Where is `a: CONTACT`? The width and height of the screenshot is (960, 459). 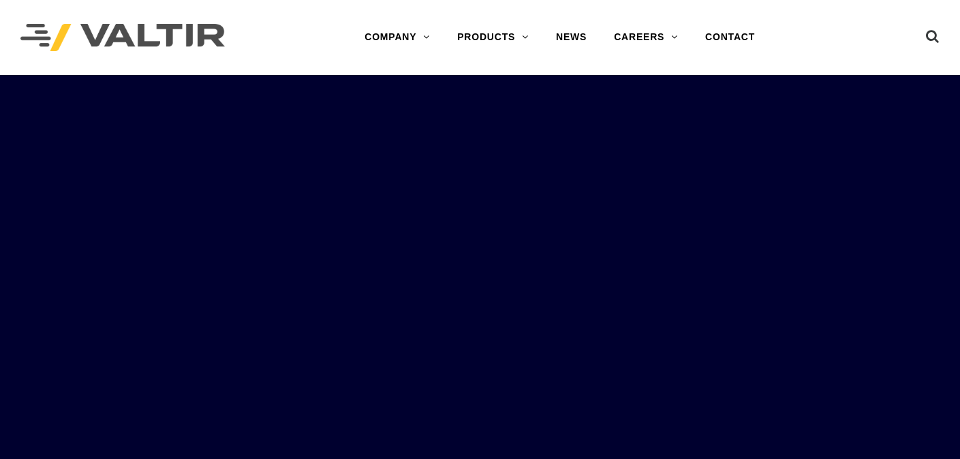 a: CONTACT is located at coordinates (730, 37).